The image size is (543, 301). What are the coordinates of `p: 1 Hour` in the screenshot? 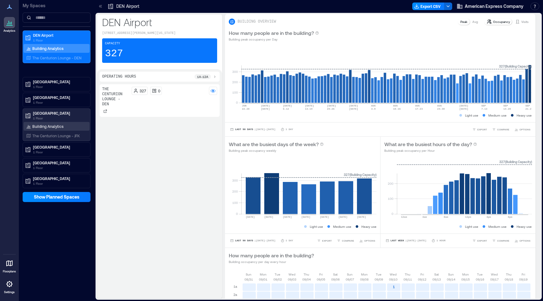 It's located at (441, 241).